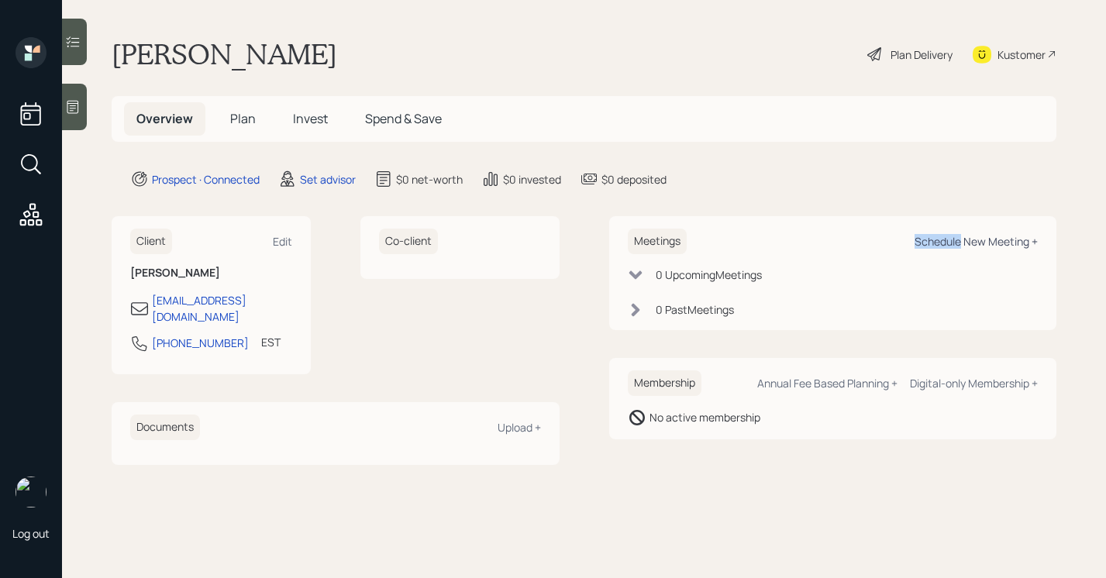 This screenshot has height=578, width=1106. I want to click on h6: Client, so click(151, 241).